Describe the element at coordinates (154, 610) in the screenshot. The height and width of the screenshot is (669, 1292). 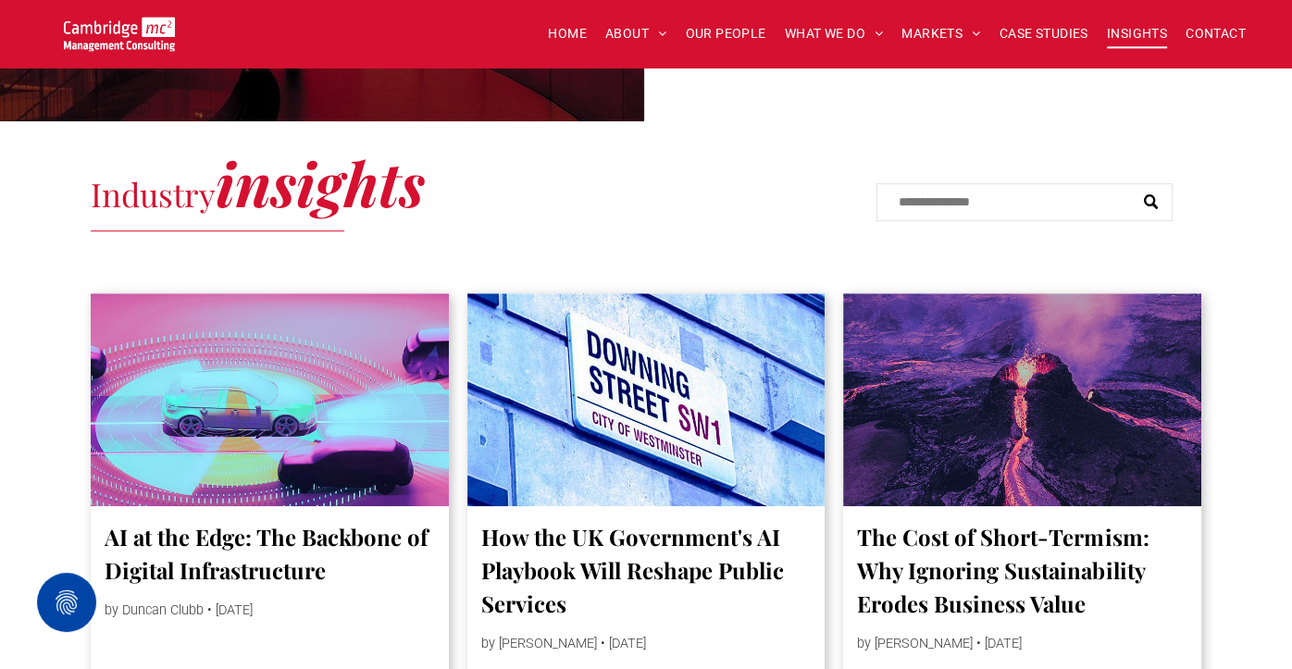
I see `span: by Duncan Clubb` at that location.